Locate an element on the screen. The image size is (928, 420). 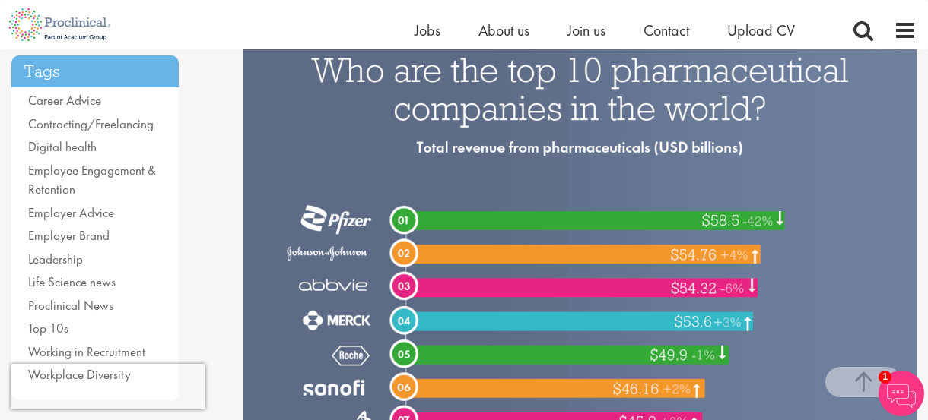
a: Contracting/Freelancing is located at coordinates (90, 124).